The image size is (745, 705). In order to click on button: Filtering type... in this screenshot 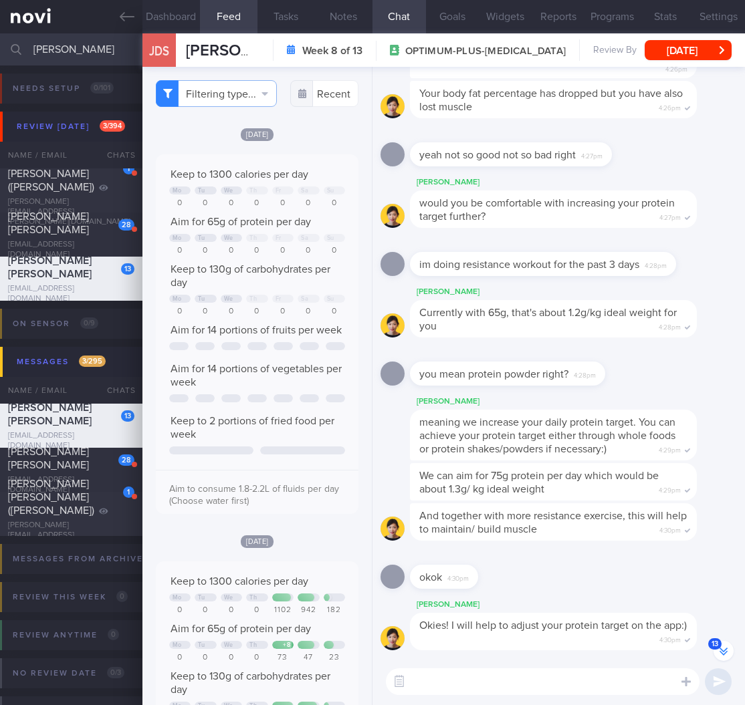, I will do `click(216, 94)`.